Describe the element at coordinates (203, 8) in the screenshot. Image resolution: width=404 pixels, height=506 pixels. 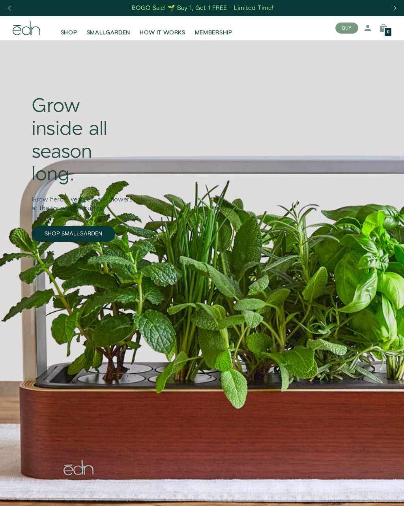
I see `a: BOGO Sale! 🌱 Buy 1, Get 1 FREE – Limited Time!` at that location.